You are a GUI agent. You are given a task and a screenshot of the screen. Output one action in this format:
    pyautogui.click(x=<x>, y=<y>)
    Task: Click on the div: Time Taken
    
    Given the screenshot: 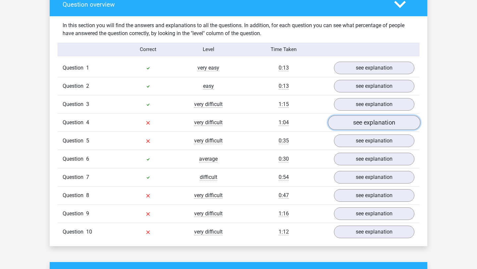 What is the action you would take?
    pyautogui.click(x=284, y=49)
    